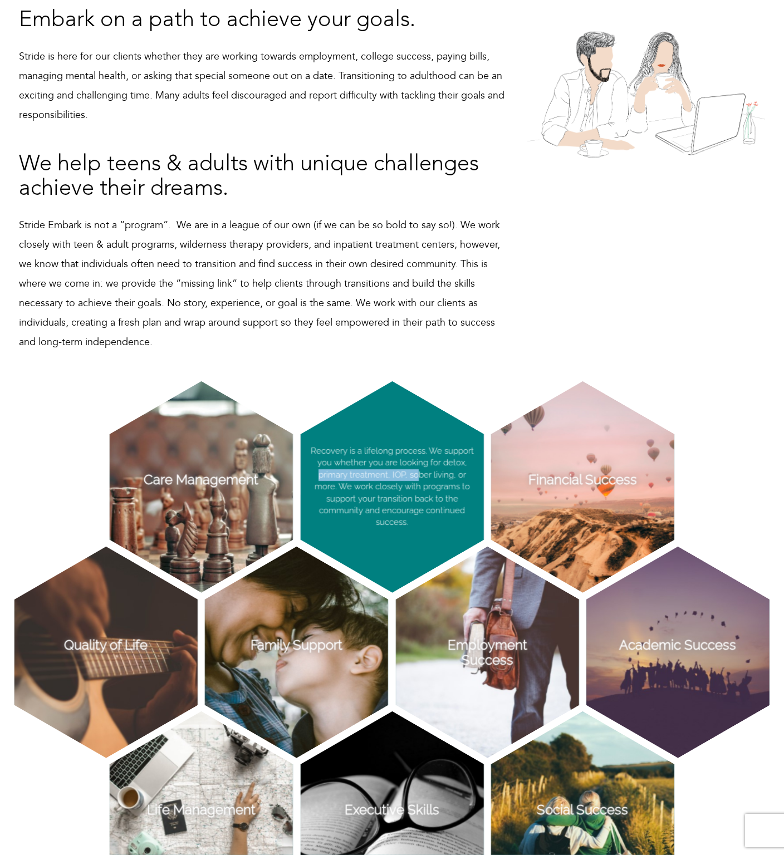 Image resolution: width=784 pixels, height=855 pixels. Describe the element at coordinates (265, 86) in the screenshot. I see `p: Stride is here for our clients whether they are working towards employment, college success, payi...` at that location.